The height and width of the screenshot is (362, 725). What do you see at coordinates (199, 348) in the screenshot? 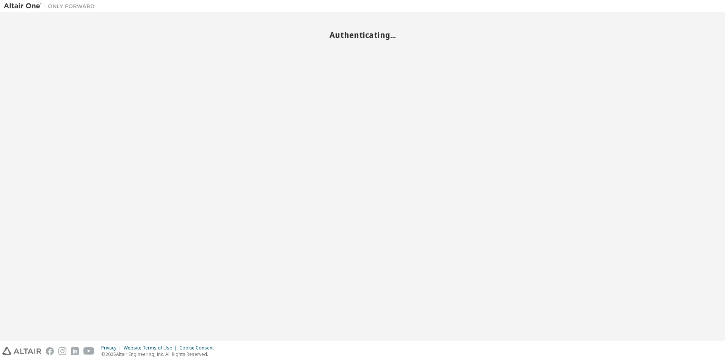
I see `div: Cookie Consent` at bounding box center [199, 348].